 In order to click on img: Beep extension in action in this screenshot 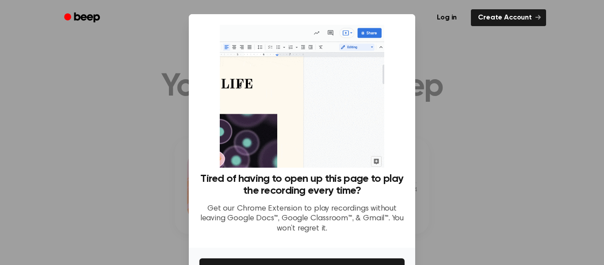, I will do `click(302, 96)`.